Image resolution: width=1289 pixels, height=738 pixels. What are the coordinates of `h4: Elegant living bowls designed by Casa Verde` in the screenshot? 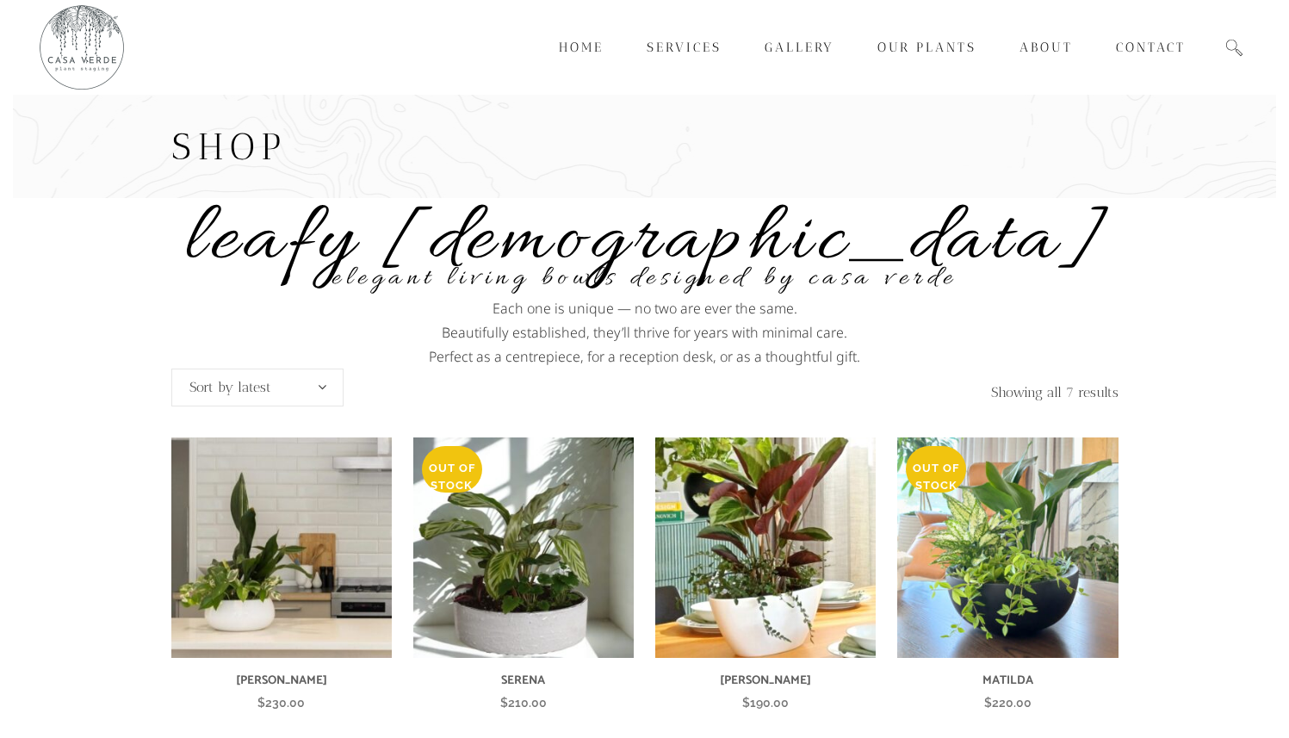 It's located at (645, 278).